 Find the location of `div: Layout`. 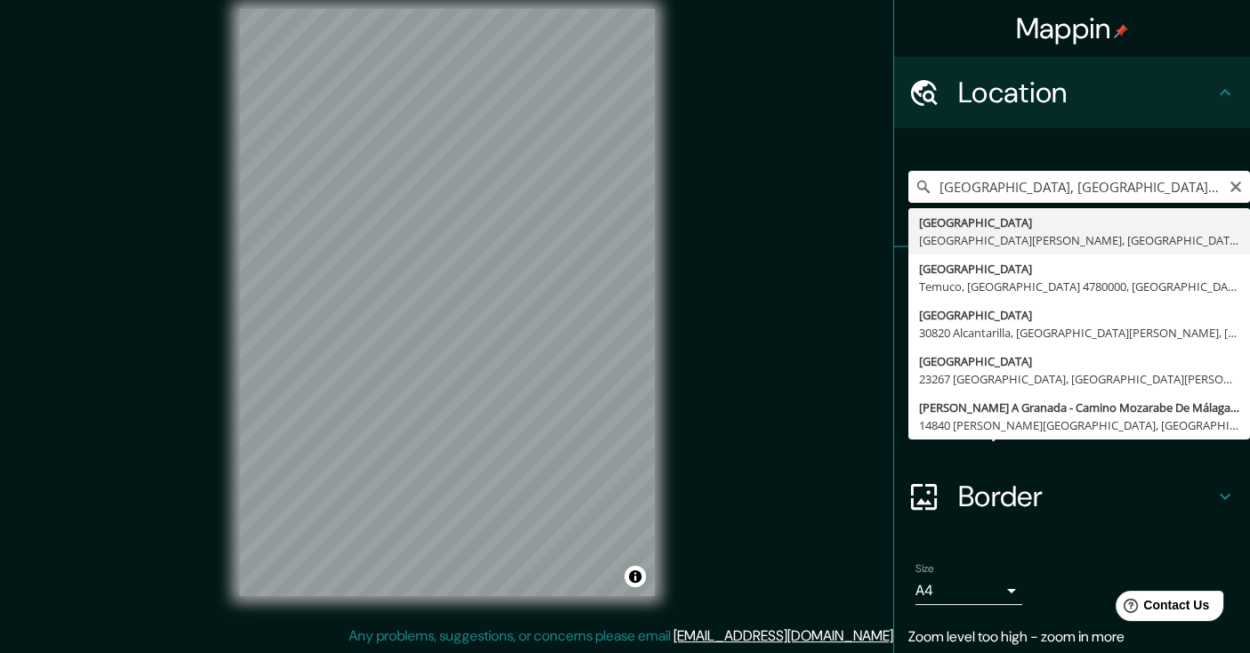

div: Layout is located at coordinates (1072, 425).